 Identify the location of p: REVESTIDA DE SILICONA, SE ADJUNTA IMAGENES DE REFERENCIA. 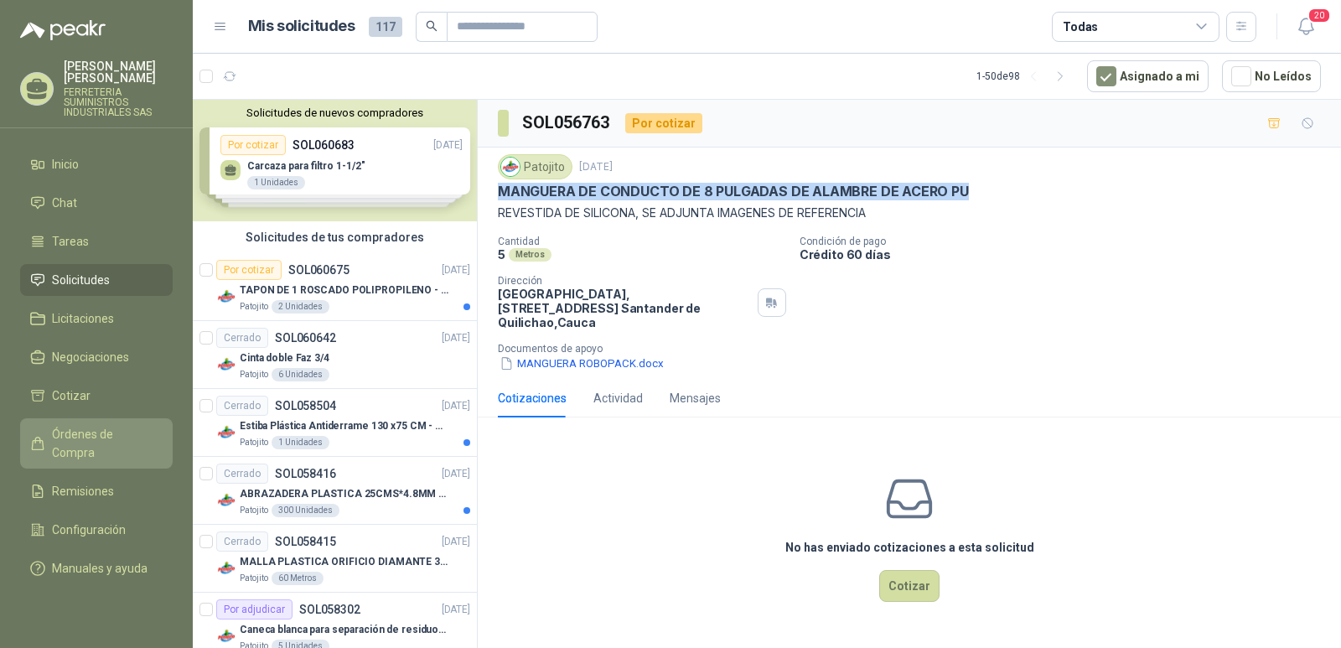
(909, 213).